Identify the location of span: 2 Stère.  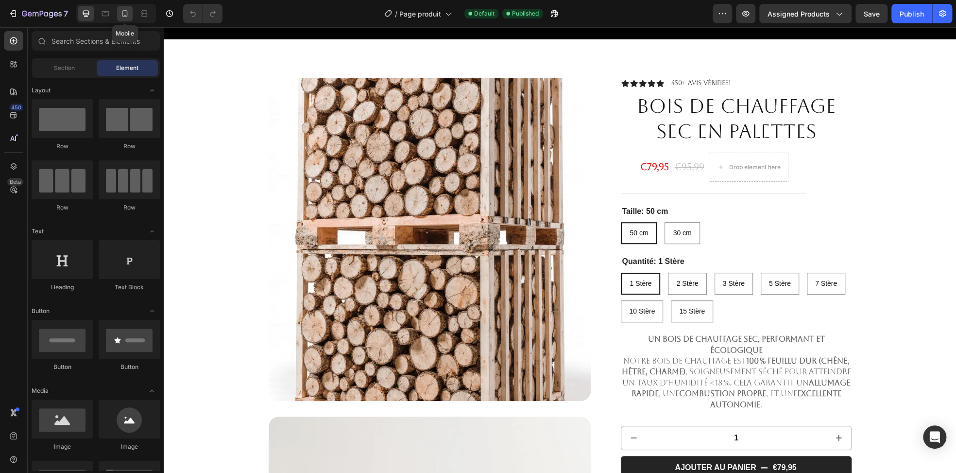
(523, 256).